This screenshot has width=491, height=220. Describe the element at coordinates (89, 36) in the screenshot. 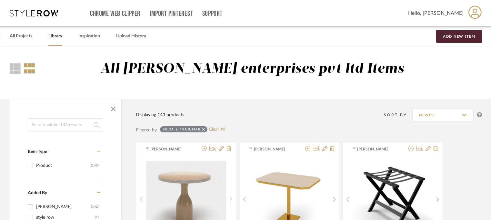

I see `a: Inspiration` at that location.